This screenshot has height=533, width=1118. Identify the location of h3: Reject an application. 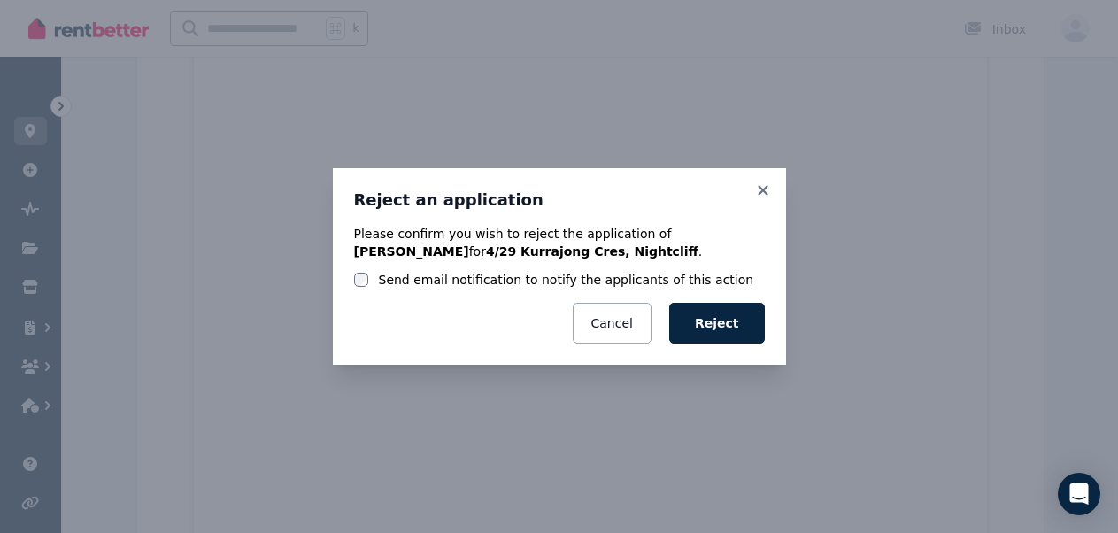
(560, 200).